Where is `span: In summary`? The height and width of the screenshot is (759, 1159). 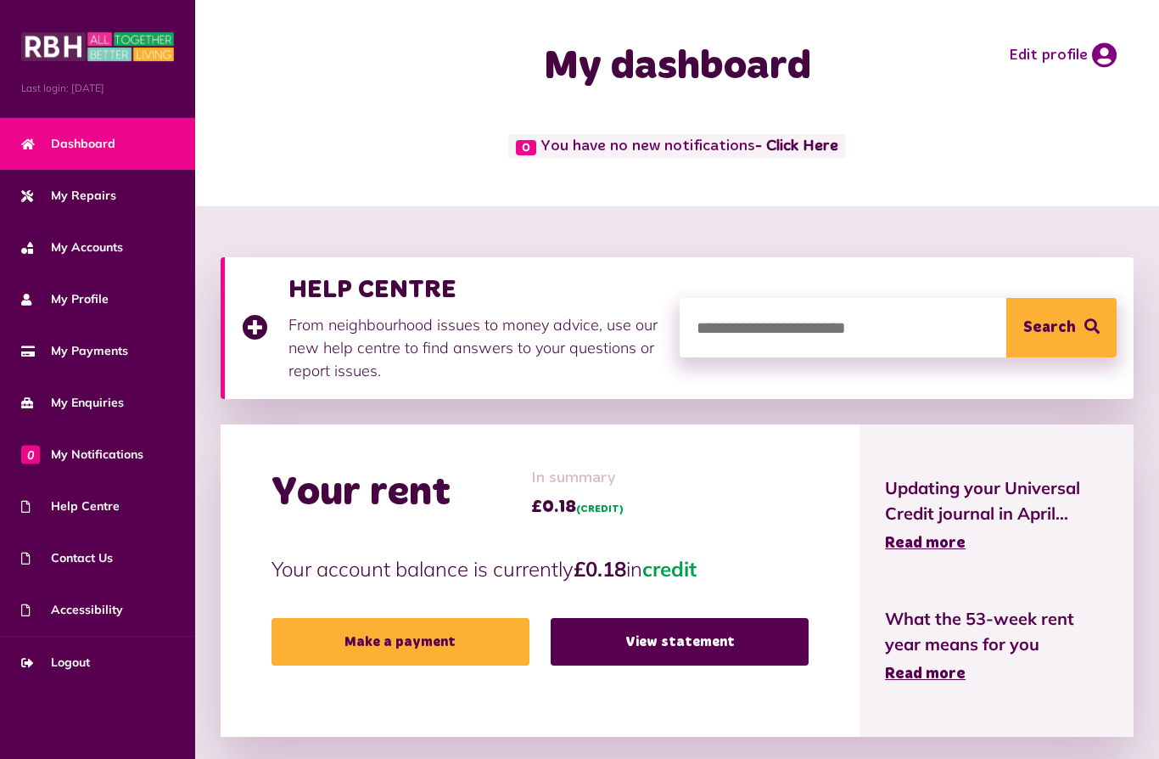
span: In summary is located at coordinates (577, 478).